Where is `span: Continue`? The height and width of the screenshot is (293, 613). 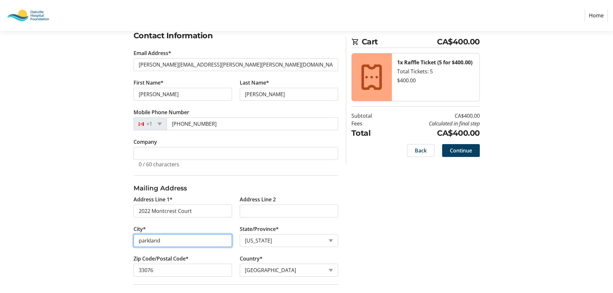 span: Continue is located at coordinates (461, 151).